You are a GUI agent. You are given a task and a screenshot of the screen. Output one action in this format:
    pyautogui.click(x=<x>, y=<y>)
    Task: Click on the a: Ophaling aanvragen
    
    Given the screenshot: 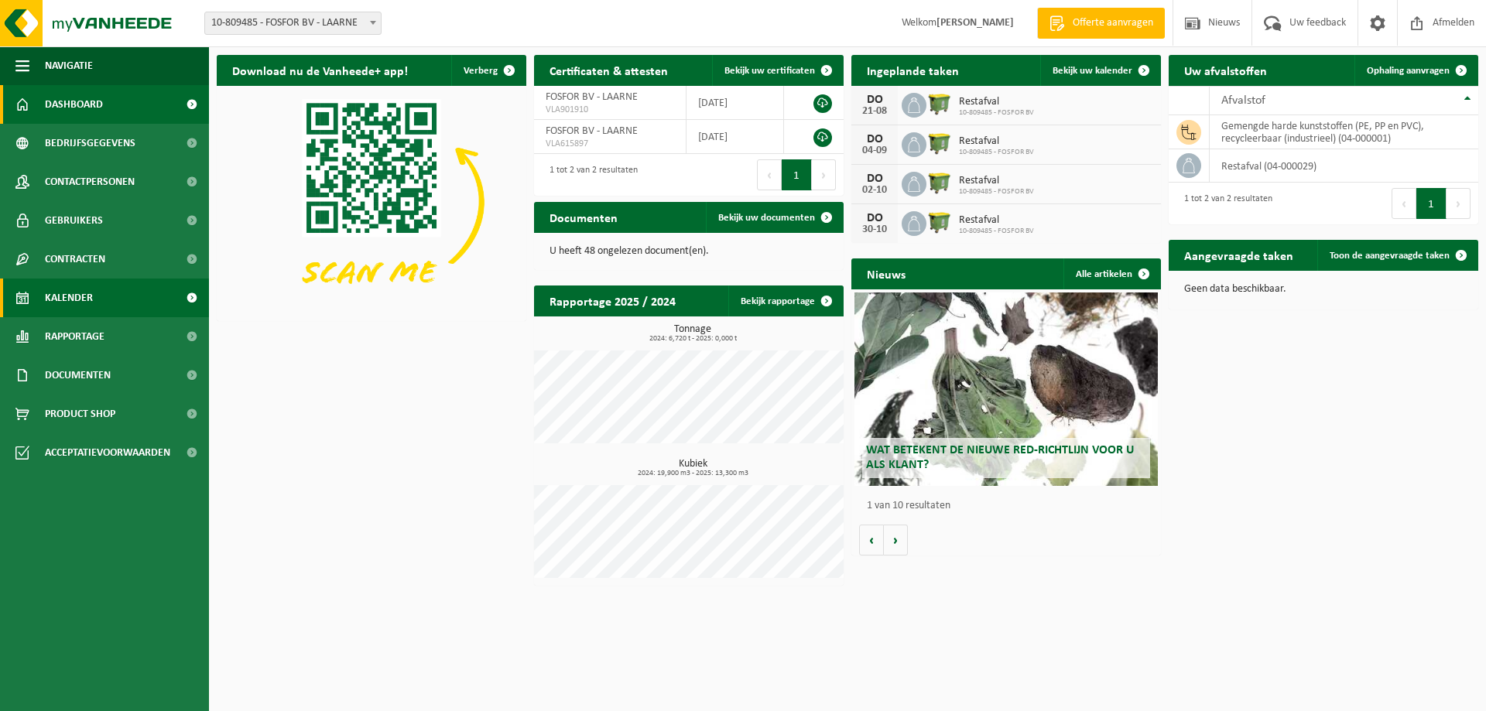 What is the action you would take?
    pyautogui.click(x=1415, y=70)
    